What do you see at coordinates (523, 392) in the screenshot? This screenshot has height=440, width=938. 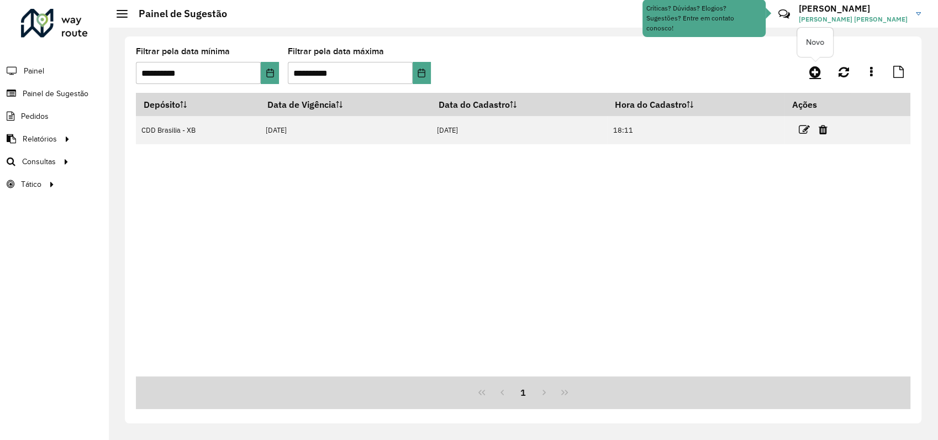 I see `button: 1` at bounding box center [523, 392].